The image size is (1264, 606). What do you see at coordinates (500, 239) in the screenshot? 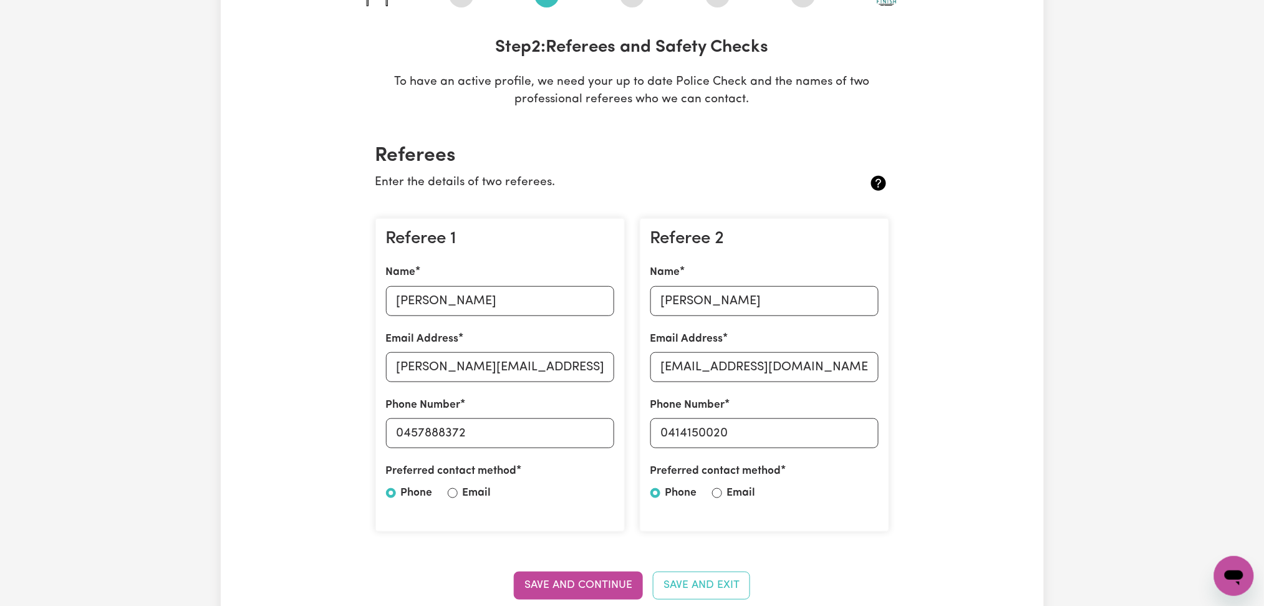
I see `h3: Referee 1` at bounding box center [500, 239].